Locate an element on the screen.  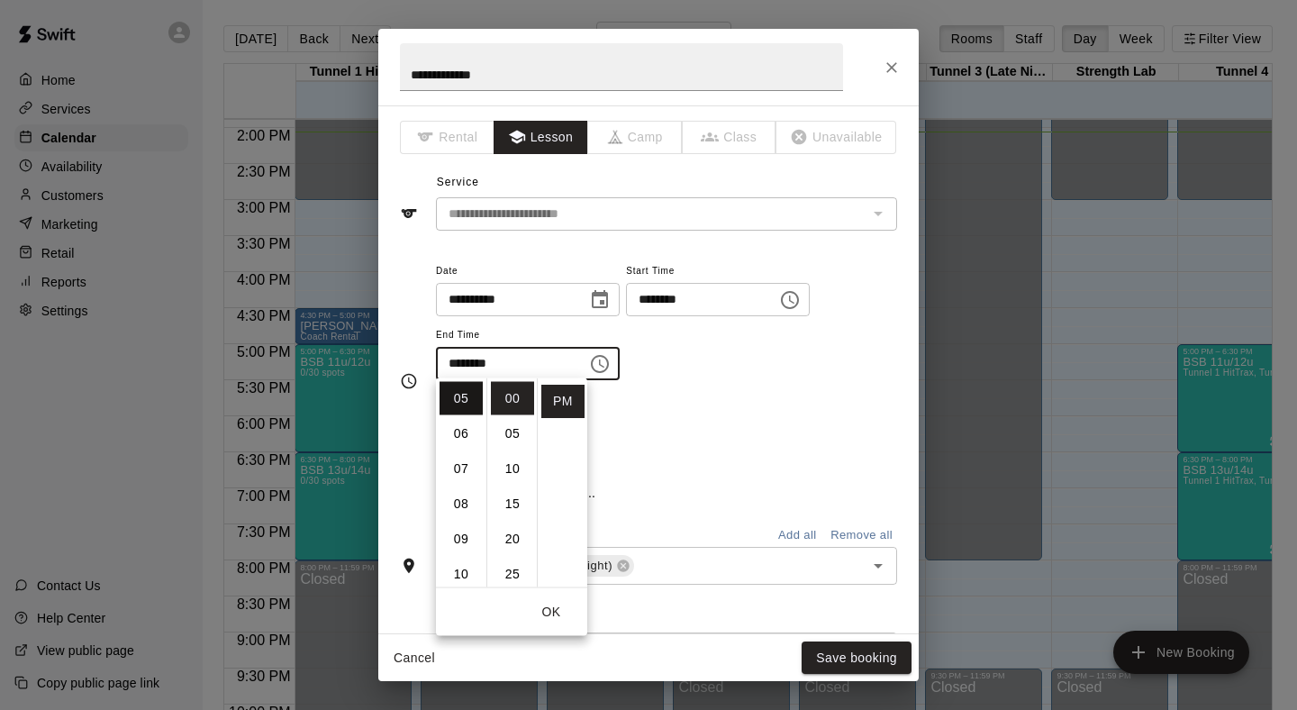
button: Choose date, selected date is Sep 16, 2025 is located at coordinates (600, 300).